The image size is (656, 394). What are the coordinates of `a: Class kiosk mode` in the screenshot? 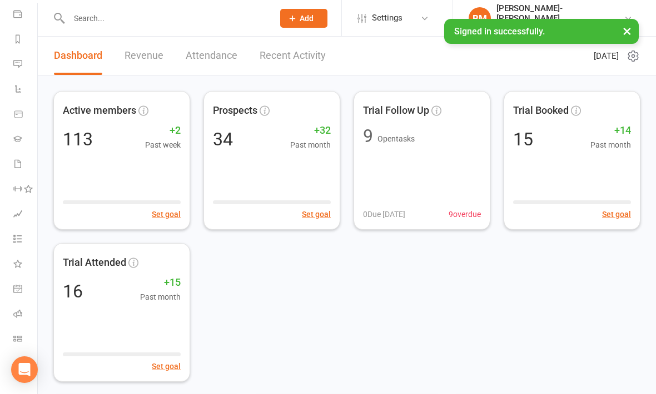 It's located at (26, 340).